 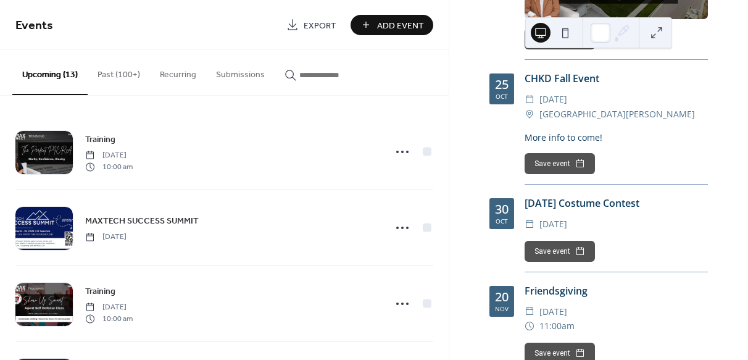 I want to click on button: Upcoming (13), so click(x=50, y=72).